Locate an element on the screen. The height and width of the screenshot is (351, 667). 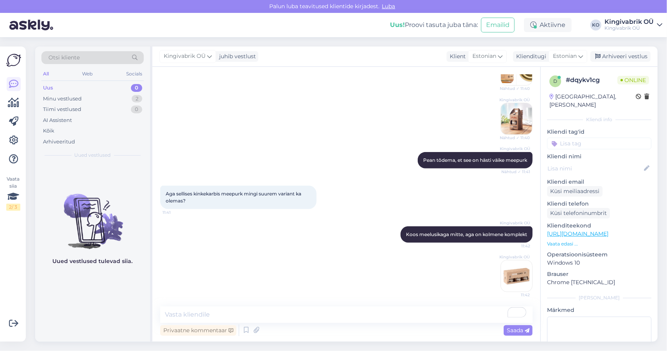
span: d is located at coordinates (555, 81).